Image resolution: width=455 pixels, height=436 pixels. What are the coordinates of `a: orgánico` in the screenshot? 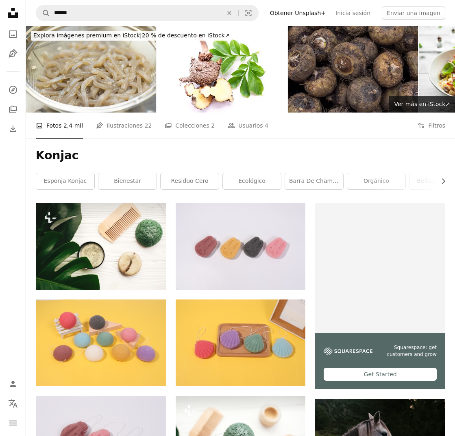 It's located at (376, 181).